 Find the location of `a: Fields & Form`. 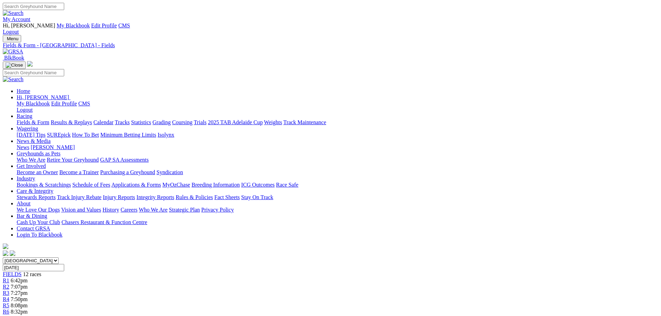

a: Fields & Form is located at coordinates (33, 122).